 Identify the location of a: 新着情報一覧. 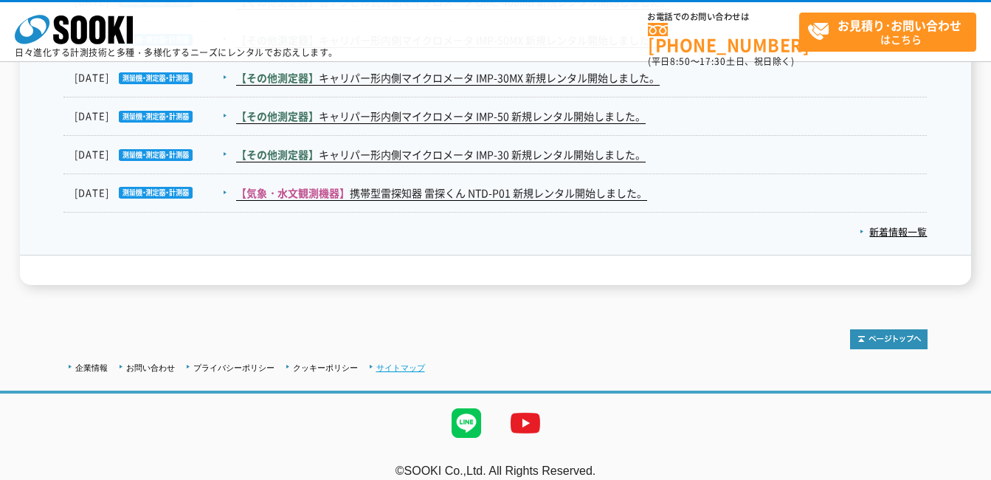
(893, 231).